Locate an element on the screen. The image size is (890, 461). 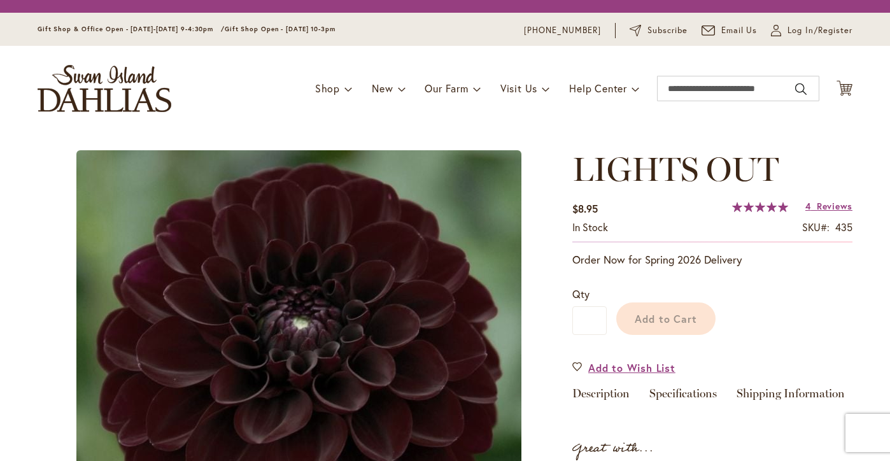
button: Search is located at coordinates (801, 89).